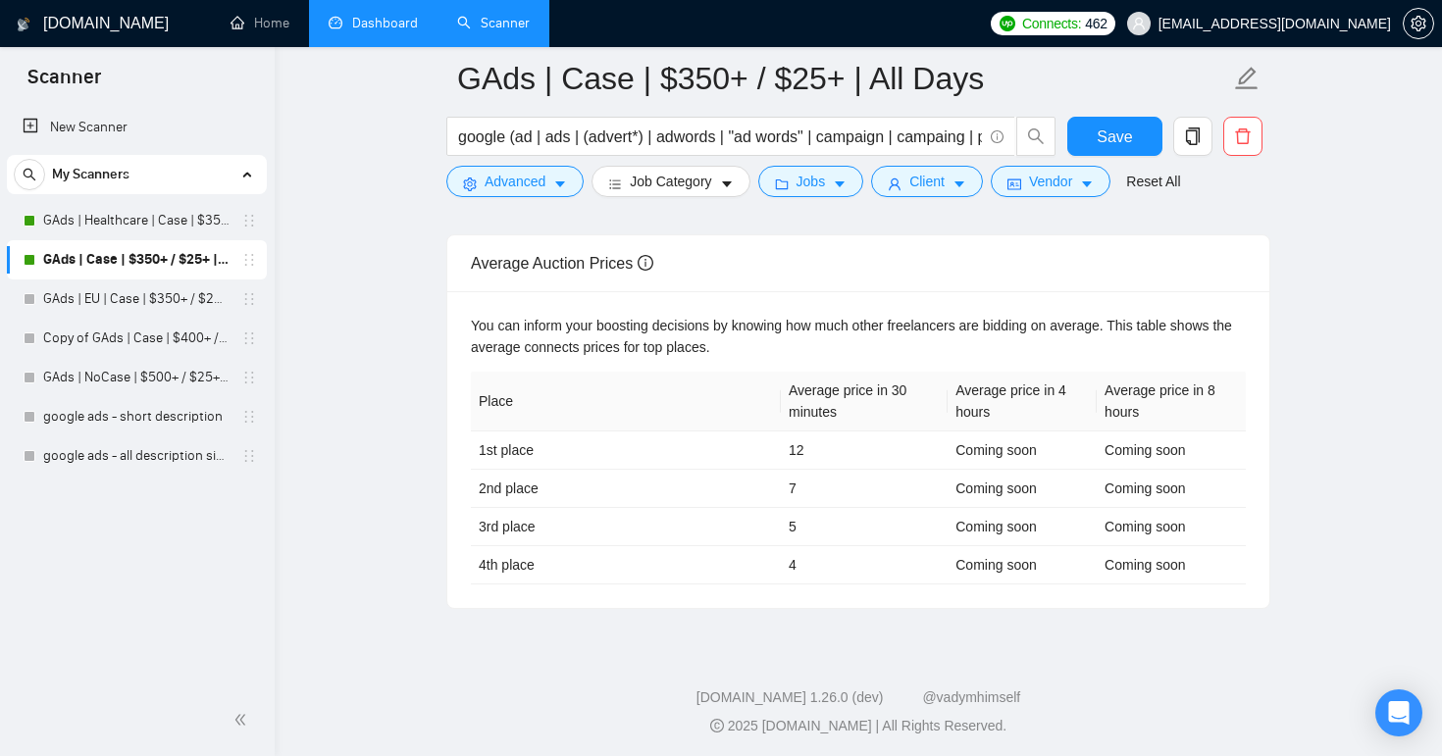 The width and height of the screenshot is (1442, 756). I want to click on input: Scanner name..., so click(843, 78).